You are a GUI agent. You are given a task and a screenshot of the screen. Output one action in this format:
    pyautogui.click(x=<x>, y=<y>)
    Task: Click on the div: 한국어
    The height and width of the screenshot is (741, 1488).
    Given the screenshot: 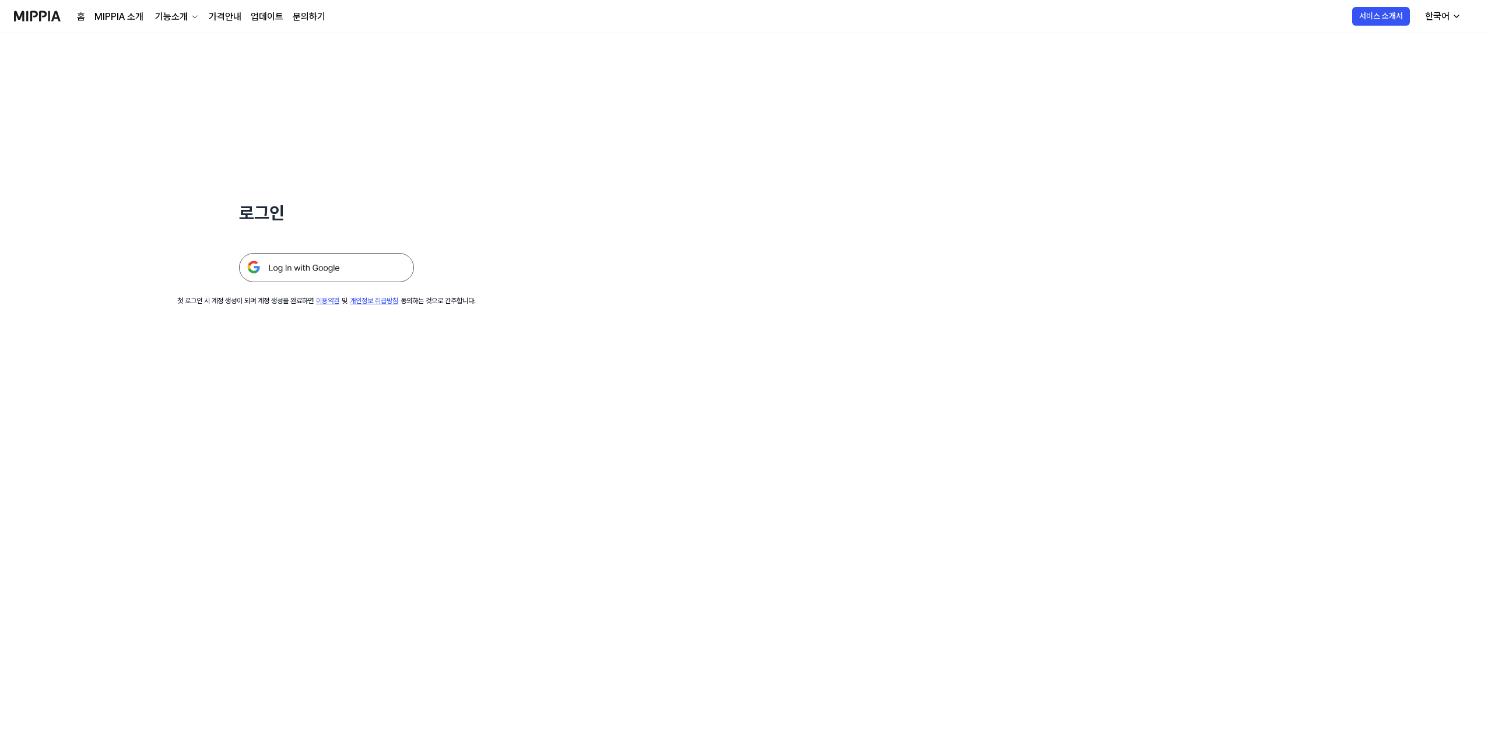 What is the action you would take?
    pyautogui.click(x=1438, y=16)
    